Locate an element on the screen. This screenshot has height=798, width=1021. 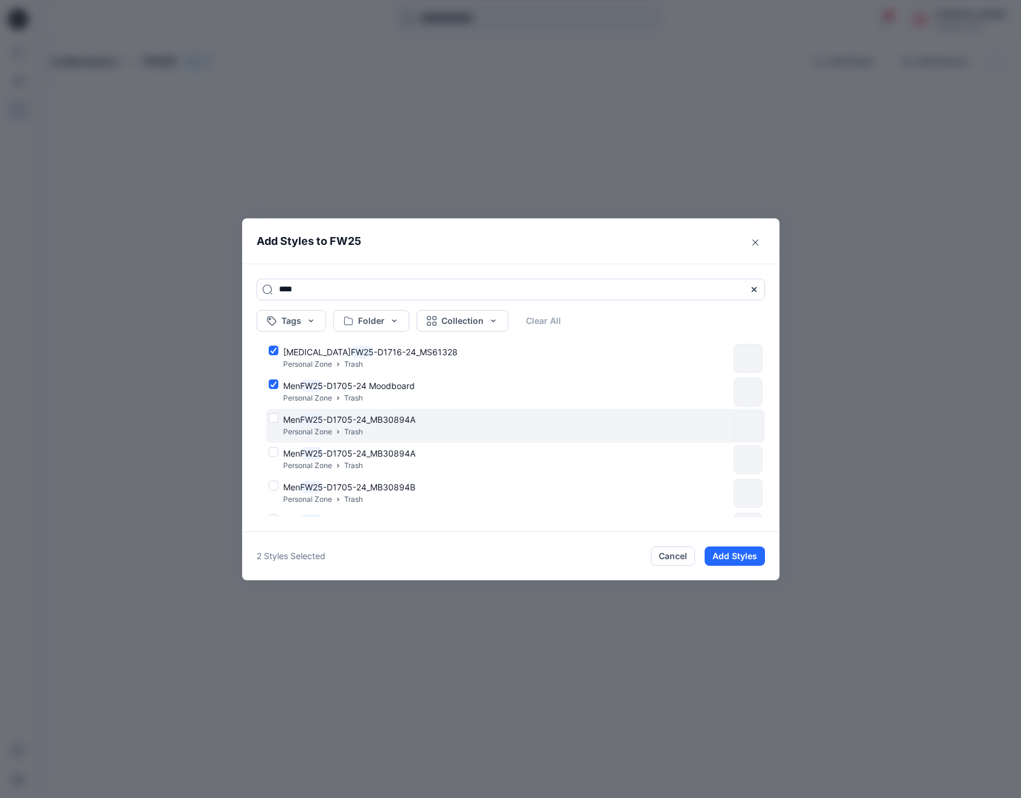
p: 2 Styles Selected is located at coordinates (291, 556).